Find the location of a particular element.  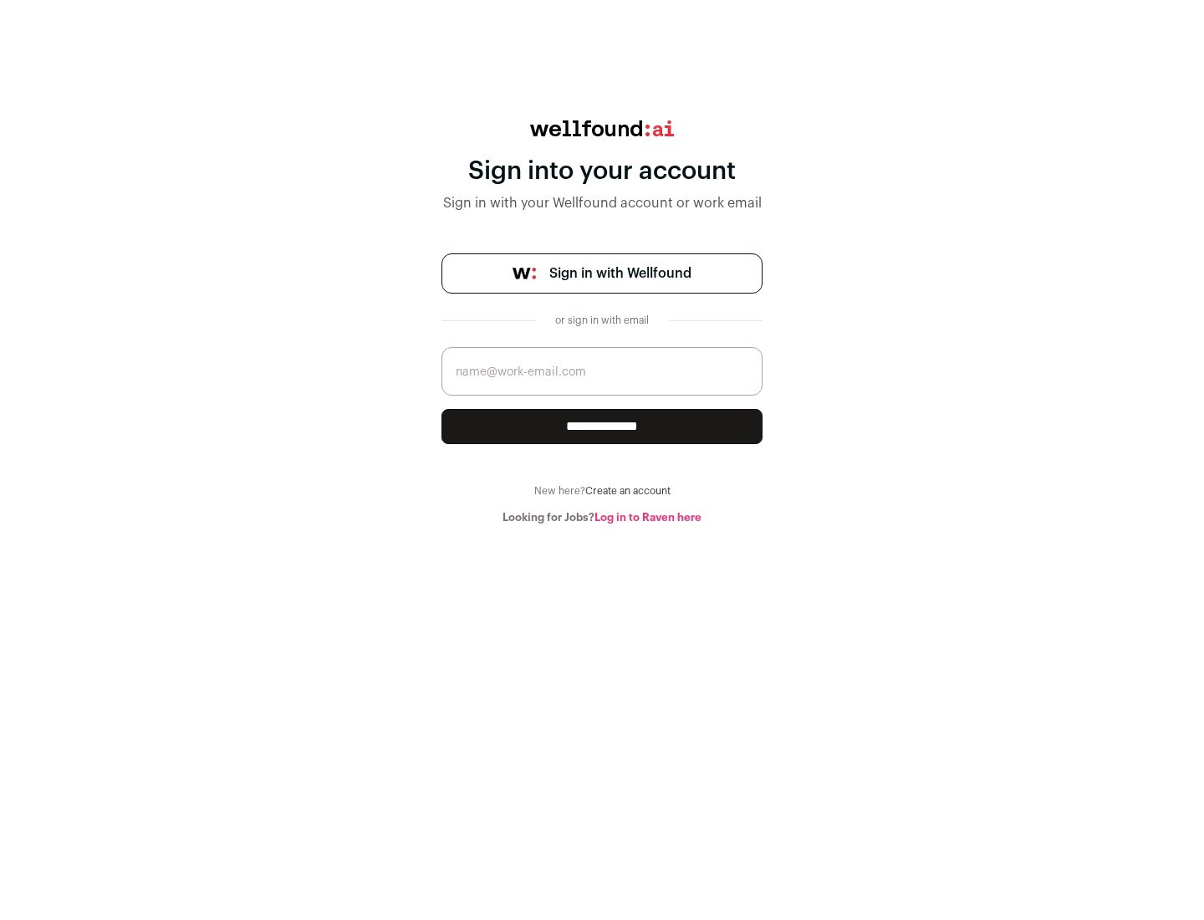

a: Sign in with Wellfound is located at coordinates (602, 273).